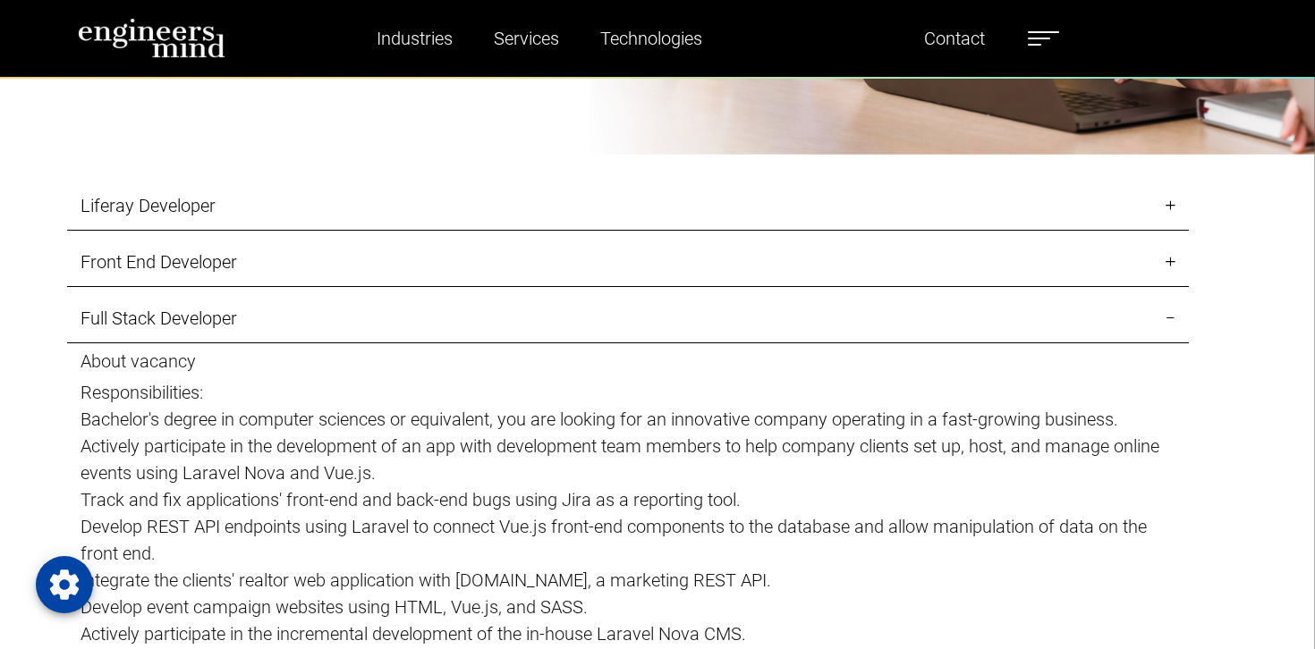 The height and width of the screenshot is (649, 1315). Describe the element at coordinates (628, 318) in the screenshot. I see `a: Full Stack Developer` at that location.